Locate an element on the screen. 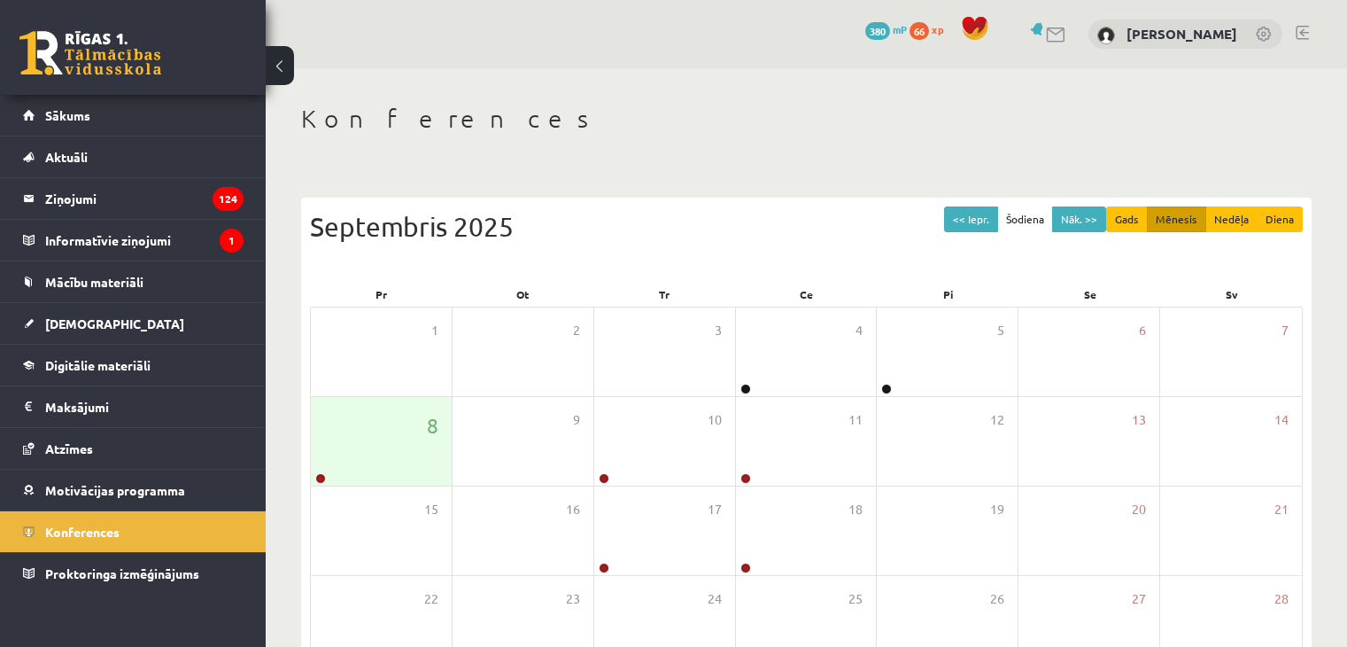 Image resolution: width=1347 pixels, height=647 pixels. span: 3 is located at coordinates (718, 330).